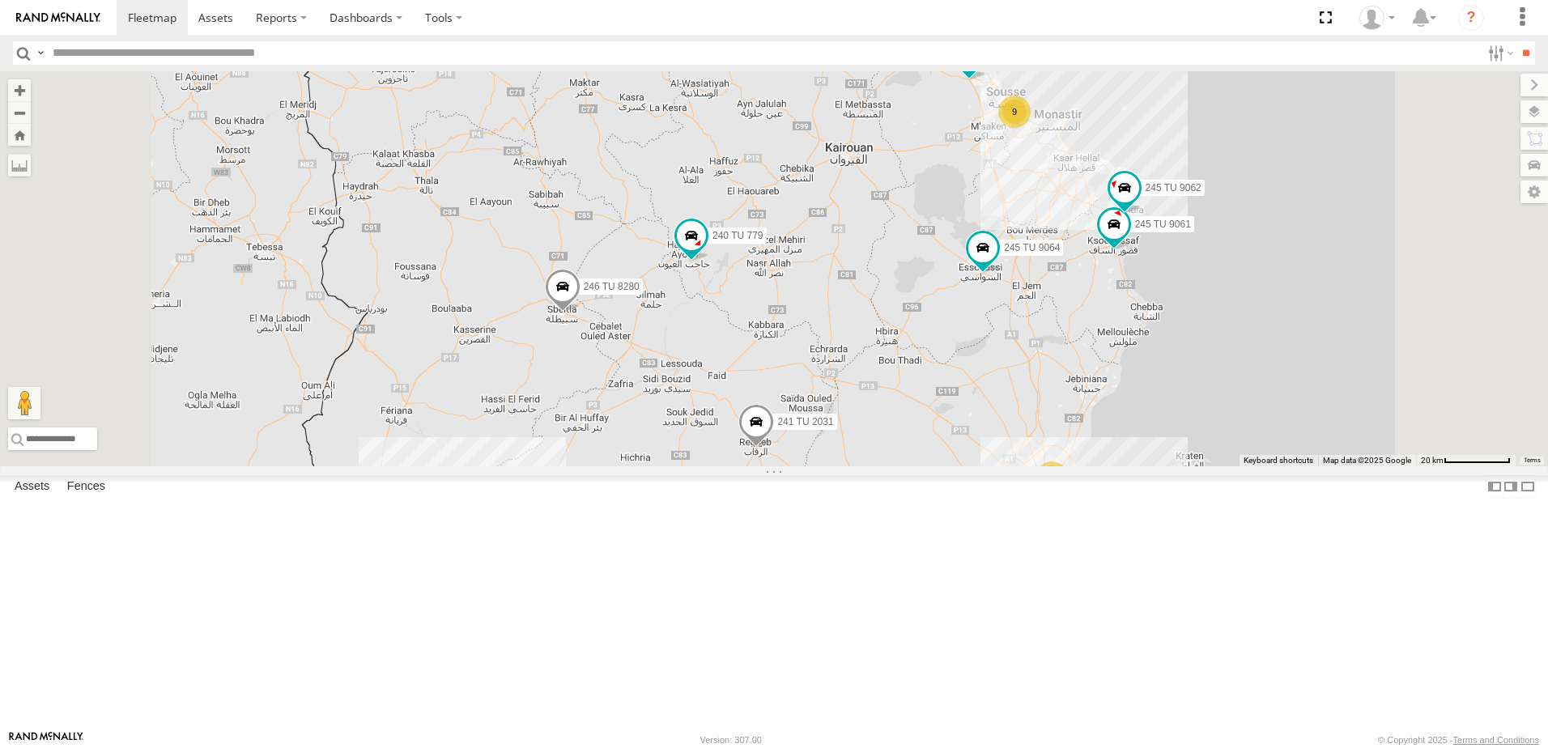  What do you see at coordinates (1031, 248) in the screenshot?
I see `span: 245 TU 9064` at bounding box center [1031, 248].